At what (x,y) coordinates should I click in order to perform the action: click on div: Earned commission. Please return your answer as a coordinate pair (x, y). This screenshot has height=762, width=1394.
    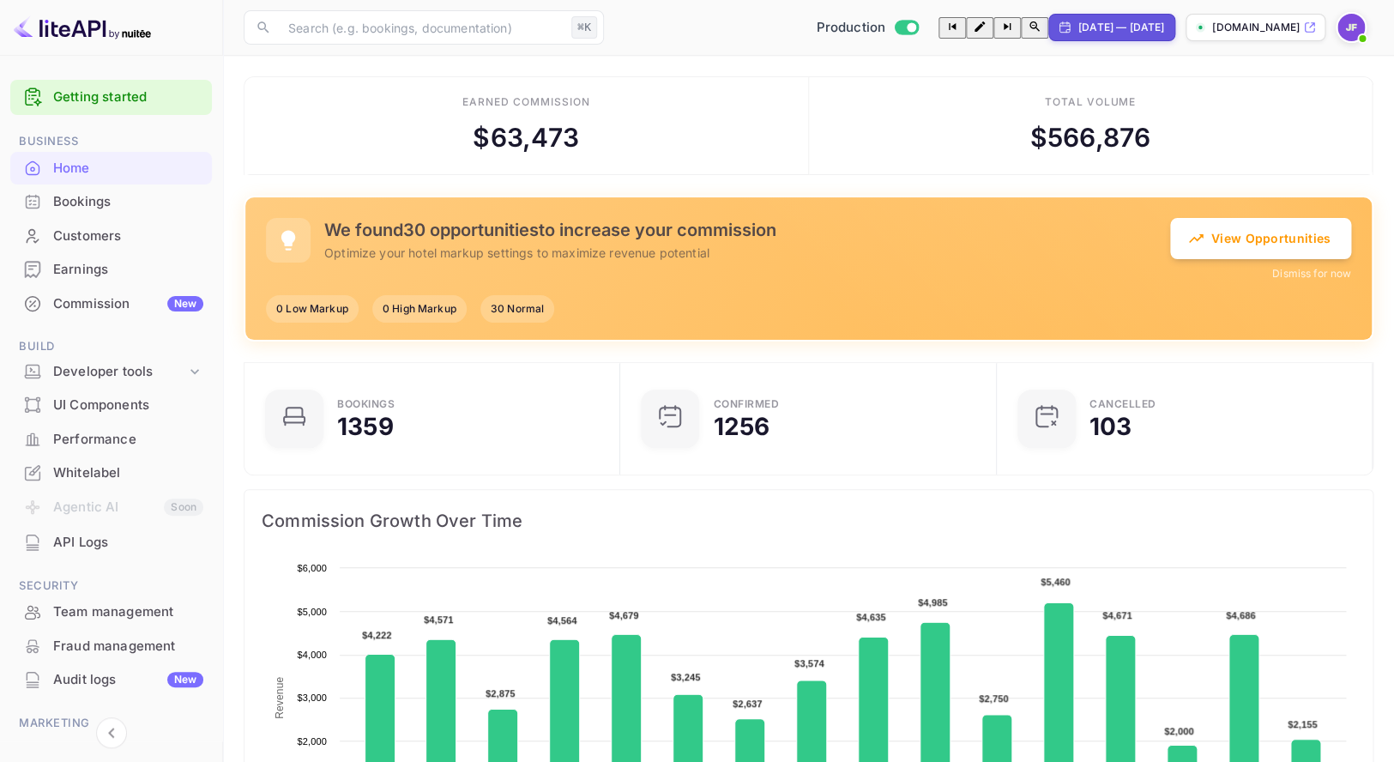
    Looking at the image, I should click on (526, 102).